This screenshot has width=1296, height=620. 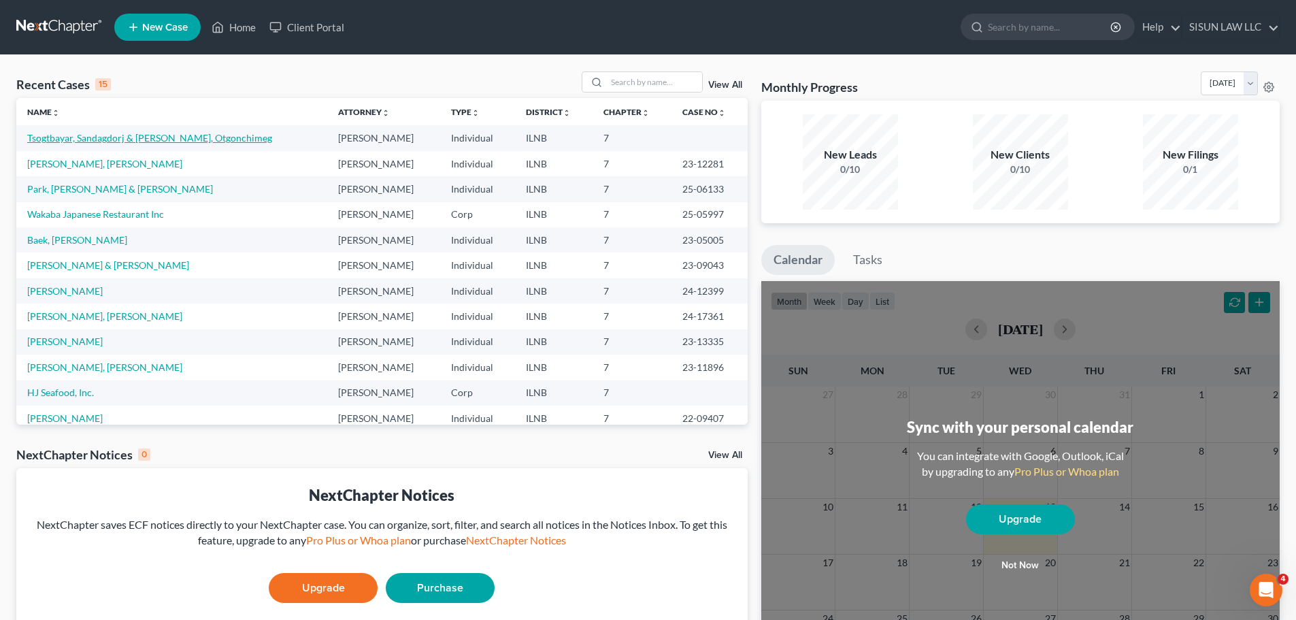 I want to click on a: NextChapter Notices, so click(x=516, y=539).